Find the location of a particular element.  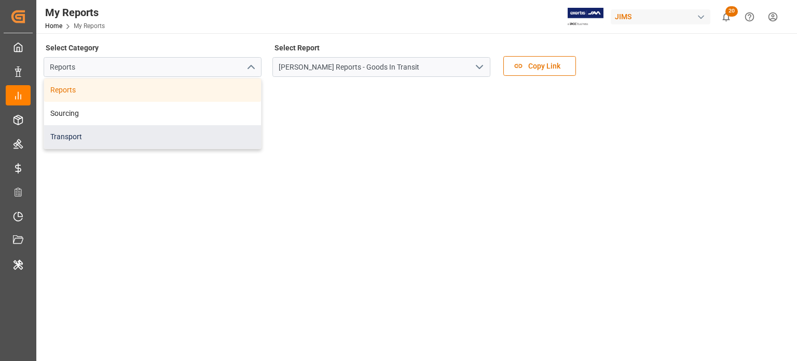

div: My Reports is located at coordinates (75, 12).